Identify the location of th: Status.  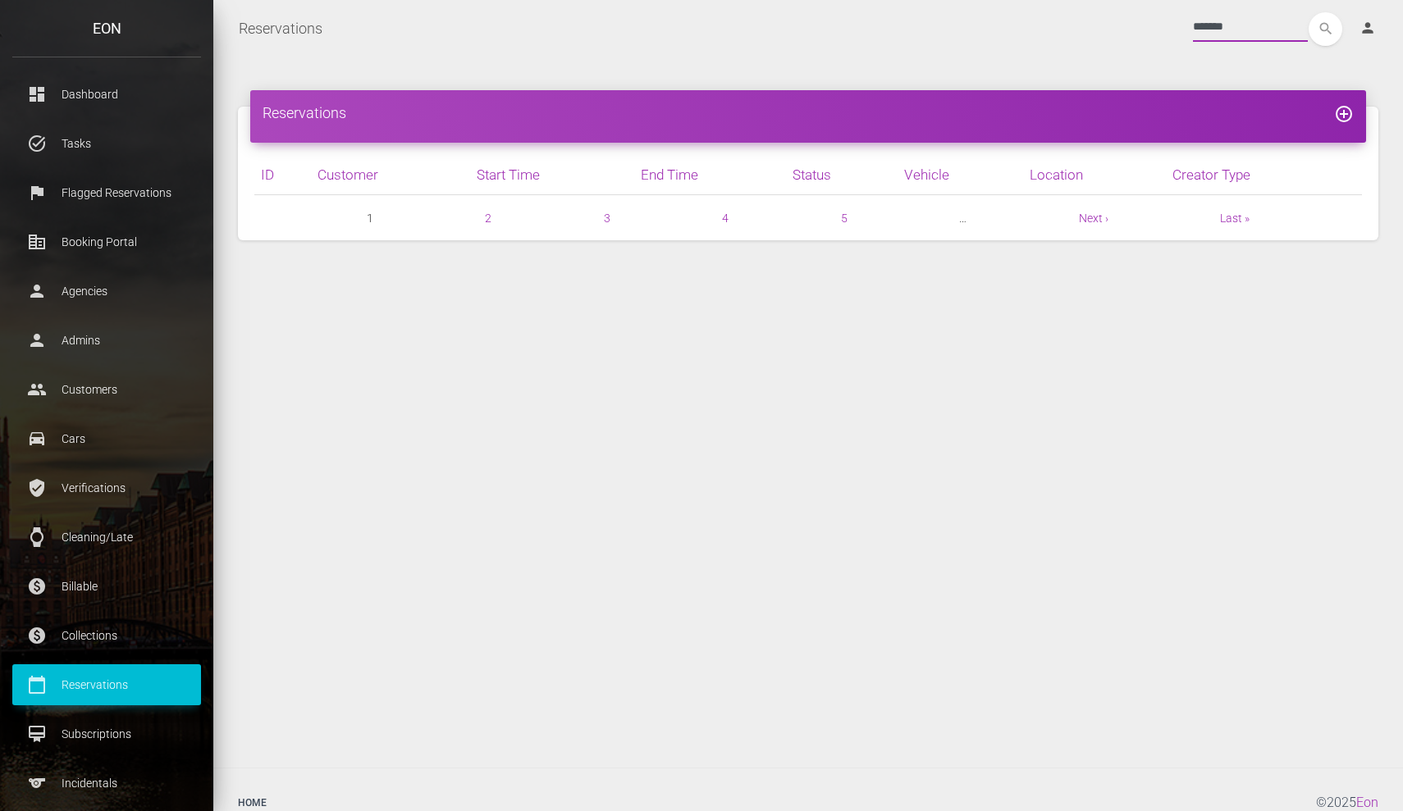
(842, 175).